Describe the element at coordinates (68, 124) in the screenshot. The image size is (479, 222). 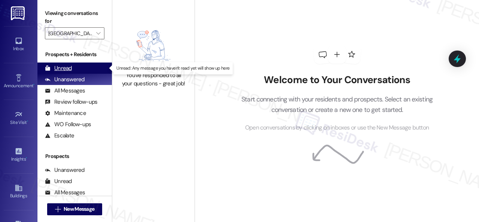
I see `div: WO Follow-ups` at that location.